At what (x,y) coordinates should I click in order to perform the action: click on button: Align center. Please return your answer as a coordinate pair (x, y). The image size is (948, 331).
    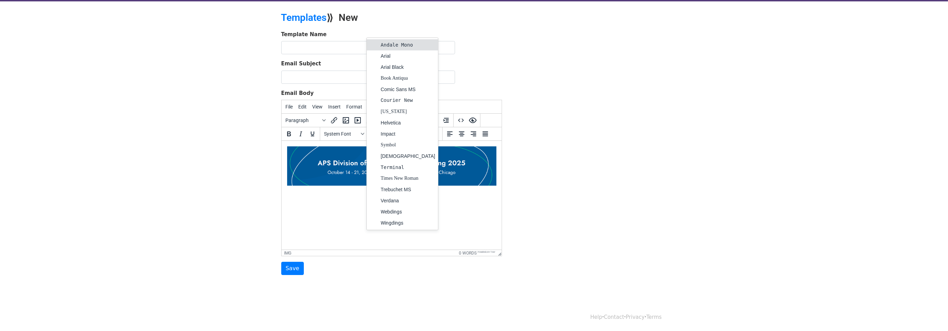
    Looking at the image, I should click on (462, 134).